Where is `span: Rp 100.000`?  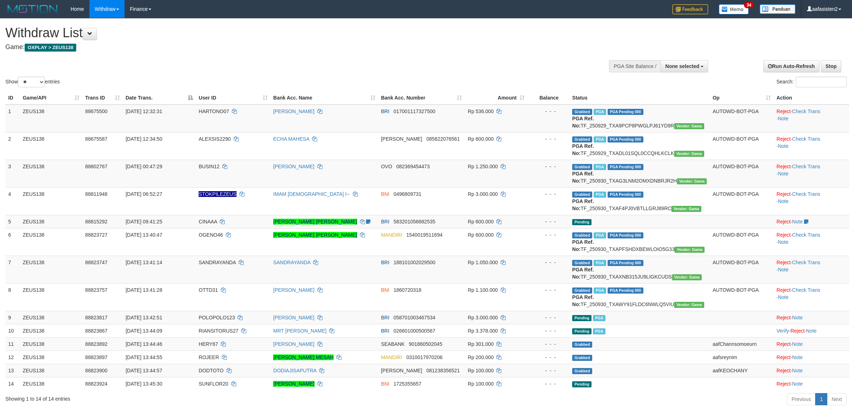
span: Rp 100.000 is located at coordinates (481, 370).